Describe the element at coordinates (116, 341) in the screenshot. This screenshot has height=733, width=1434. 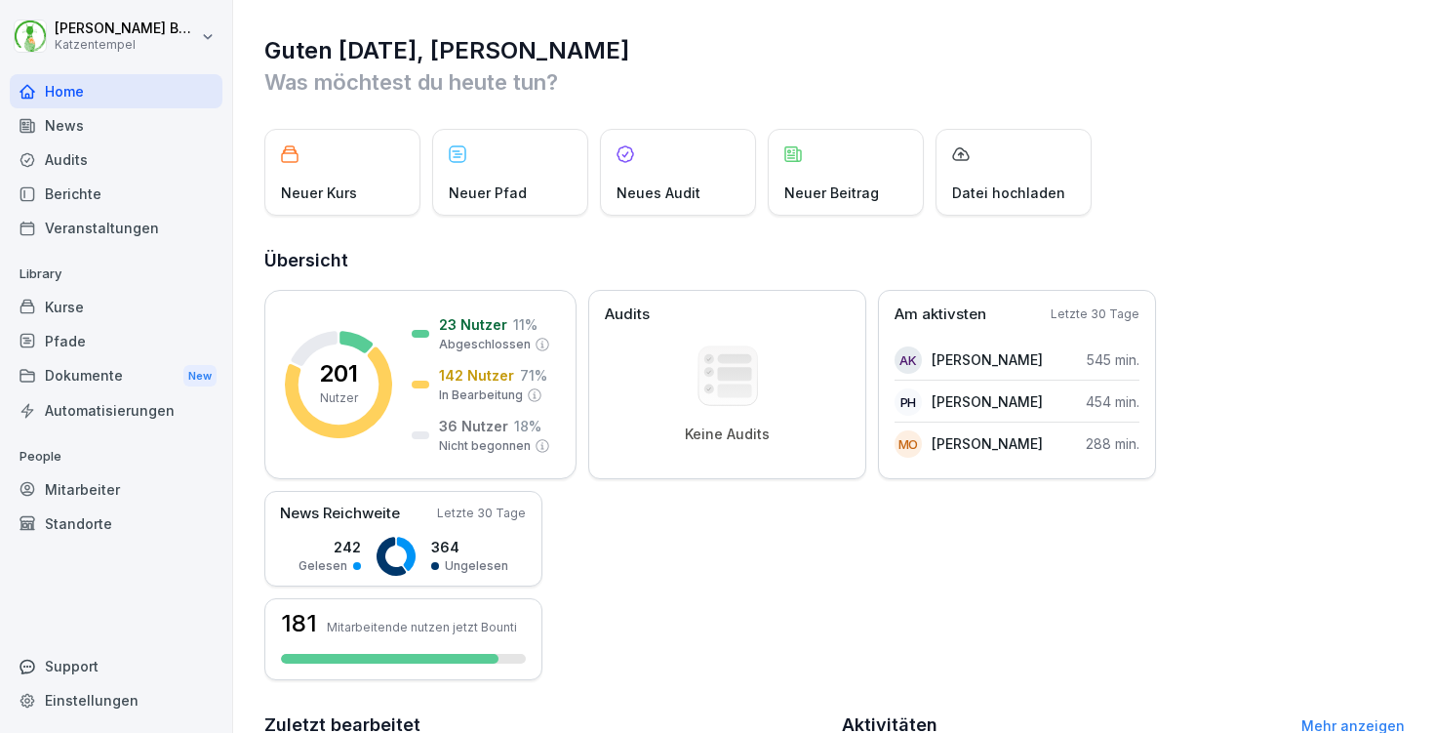
I see `div: Pfade` at that location.